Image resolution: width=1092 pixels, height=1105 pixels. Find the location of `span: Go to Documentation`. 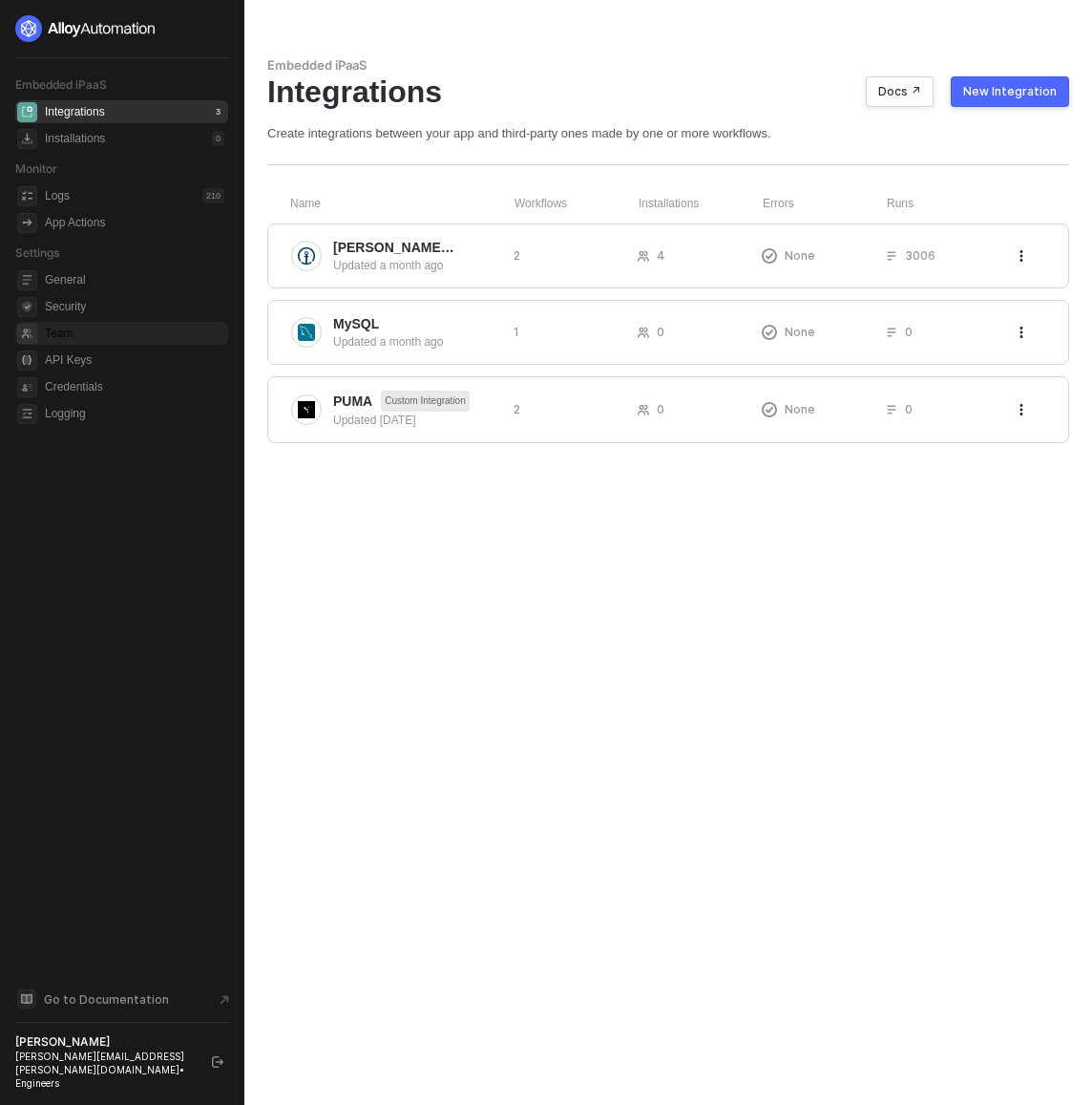

span: Go to Documentation is located at coordinates (106, 999).